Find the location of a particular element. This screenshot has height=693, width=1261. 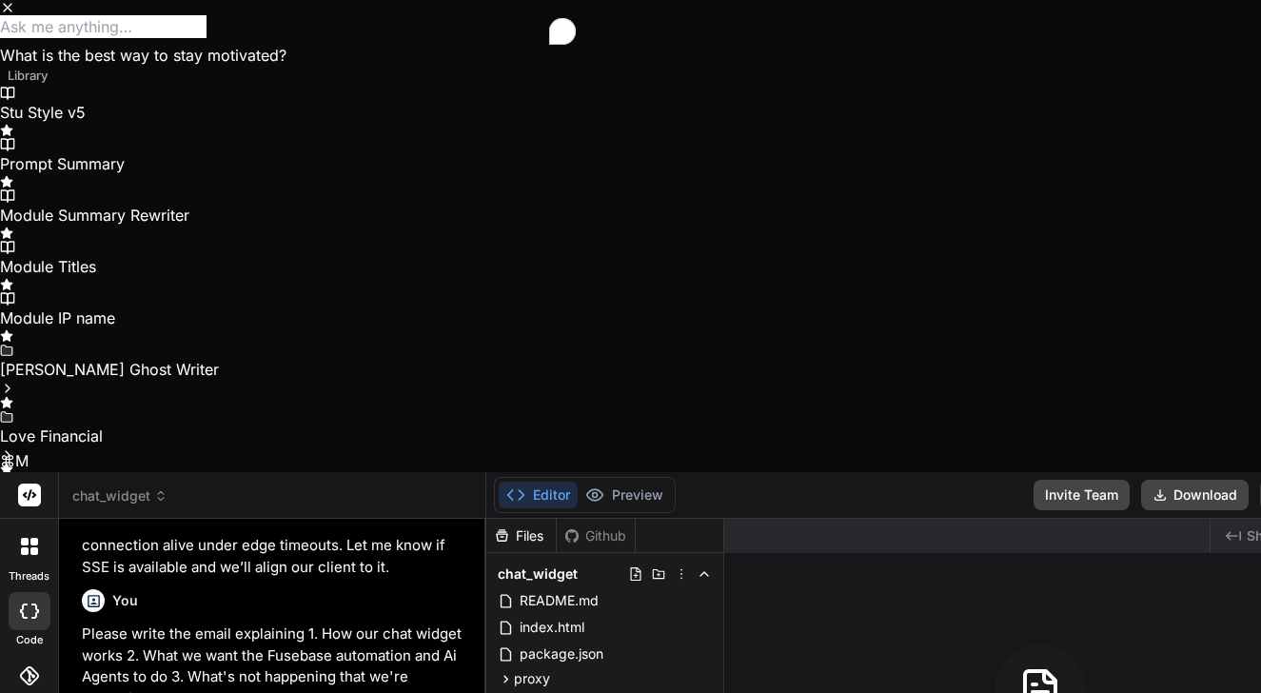

button: Download is located at coordinates (1195, 495).